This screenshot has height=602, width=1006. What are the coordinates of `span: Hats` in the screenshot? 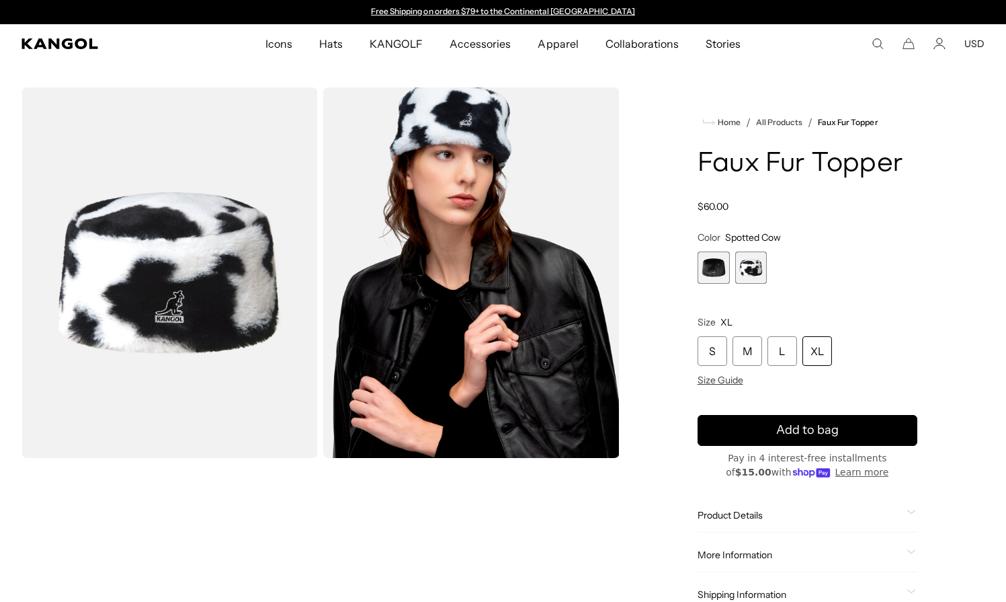 It's located at (331, 44).